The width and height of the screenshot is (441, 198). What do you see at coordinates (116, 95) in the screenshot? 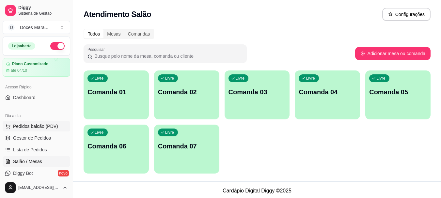
I see `button: LivreComanda 01` at bounding box center [116, 95].